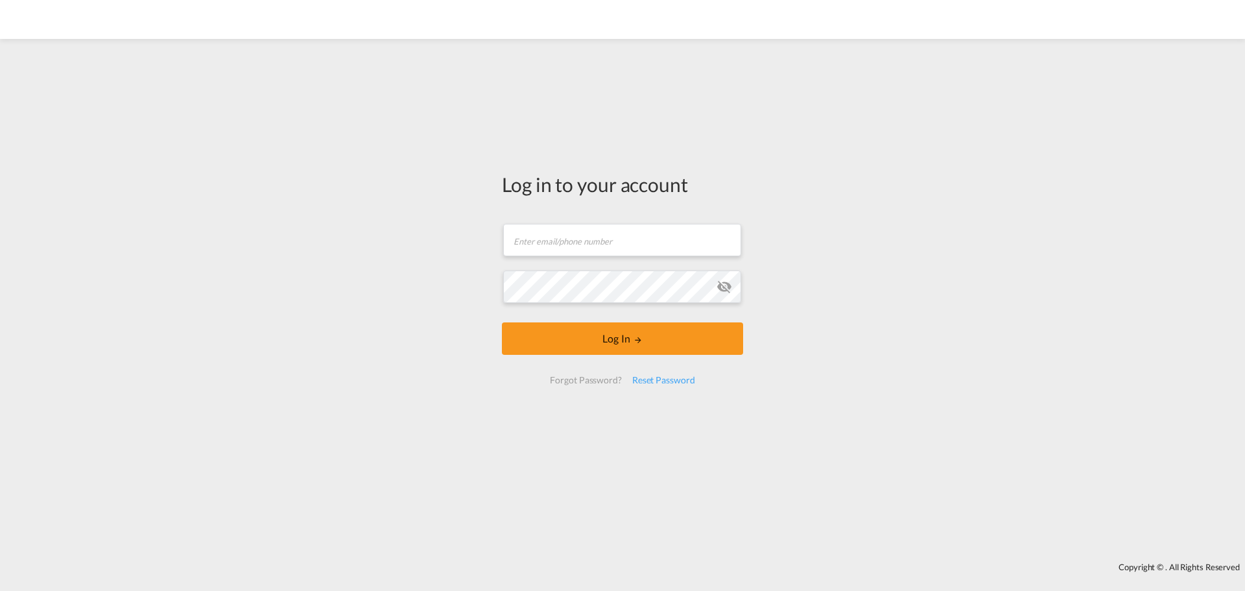 Image resolution: width=1245 pixels, height=591 pixels. Describe the element at coordinates (623, 184) in the screenshot. I see `div: Log in to your account` at that location.